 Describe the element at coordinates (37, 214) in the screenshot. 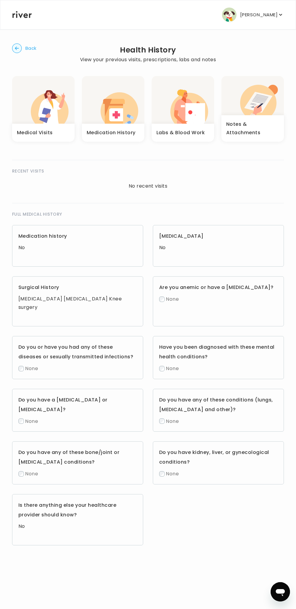

I see `span: FULL MEDICAL HISTORY` at that location.